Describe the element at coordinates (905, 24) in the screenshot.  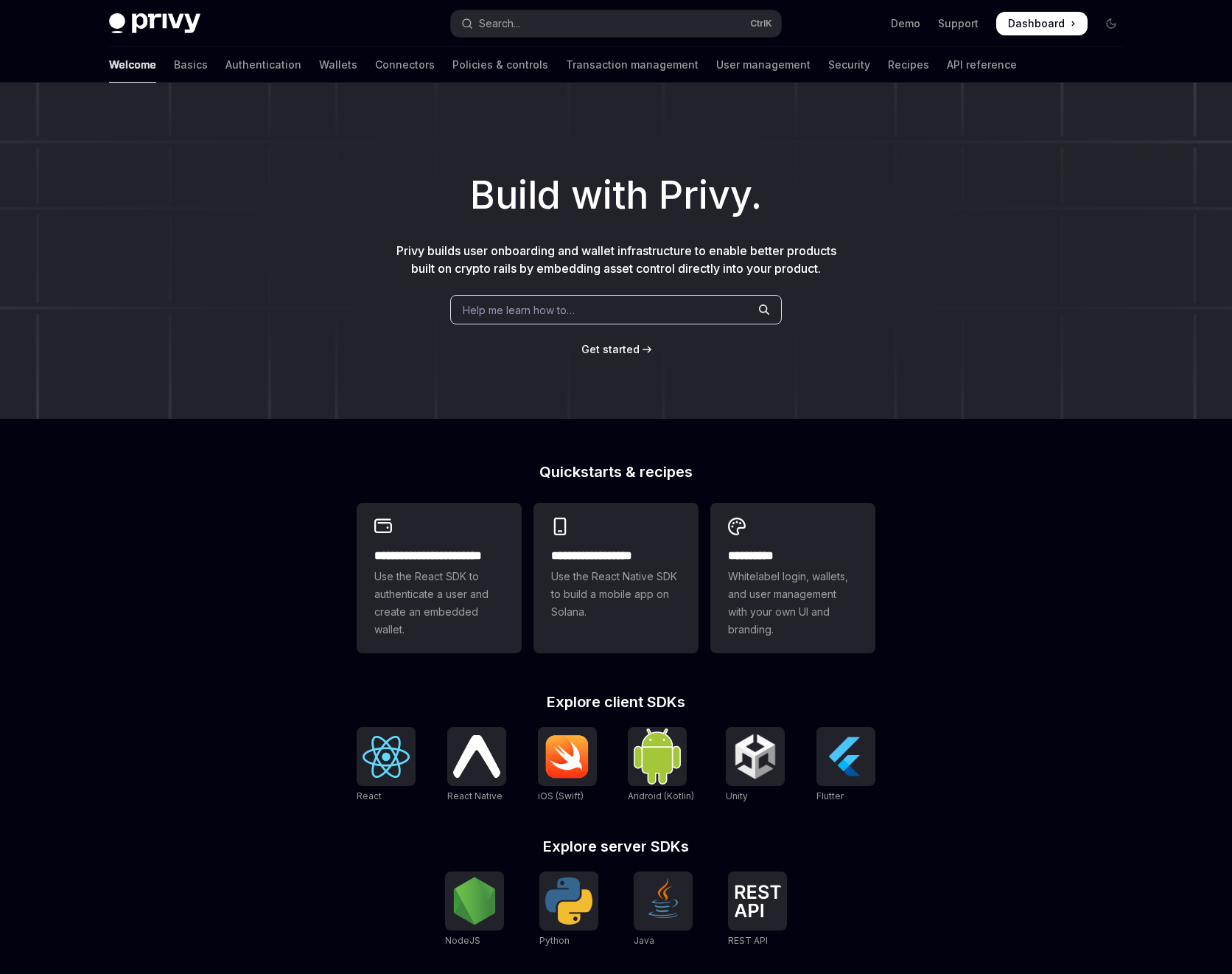
I see `a: Demo` at that location.